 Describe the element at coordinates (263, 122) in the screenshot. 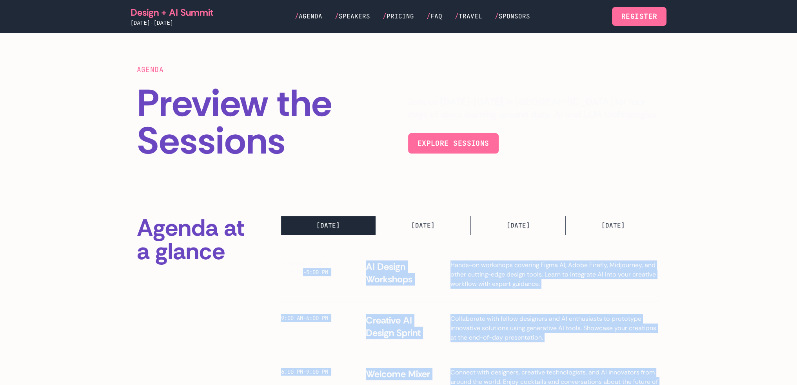

I see `h1: Preview the Sessions` at that location.